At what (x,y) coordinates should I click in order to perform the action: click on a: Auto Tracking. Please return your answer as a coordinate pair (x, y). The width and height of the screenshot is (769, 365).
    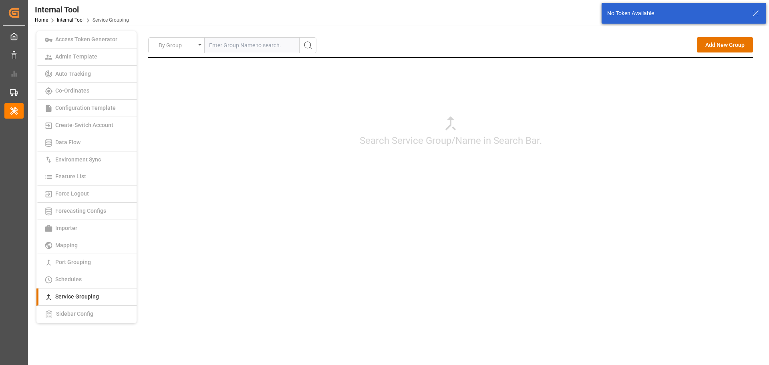
    Looking at the image, I should click on (86, 74).